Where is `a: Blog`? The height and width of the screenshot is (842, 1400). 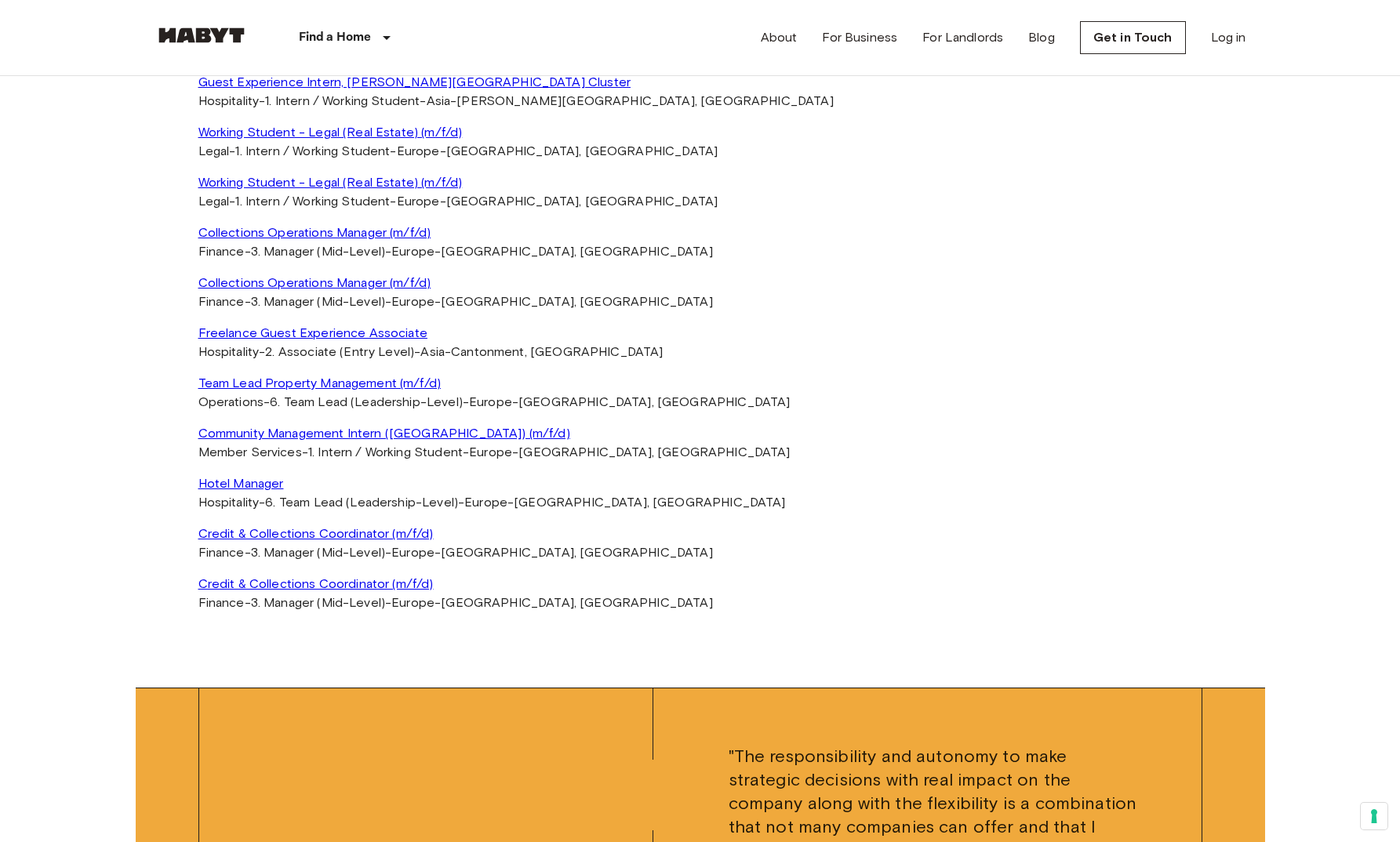
a: Blog is located at coordinates (1041, 38).